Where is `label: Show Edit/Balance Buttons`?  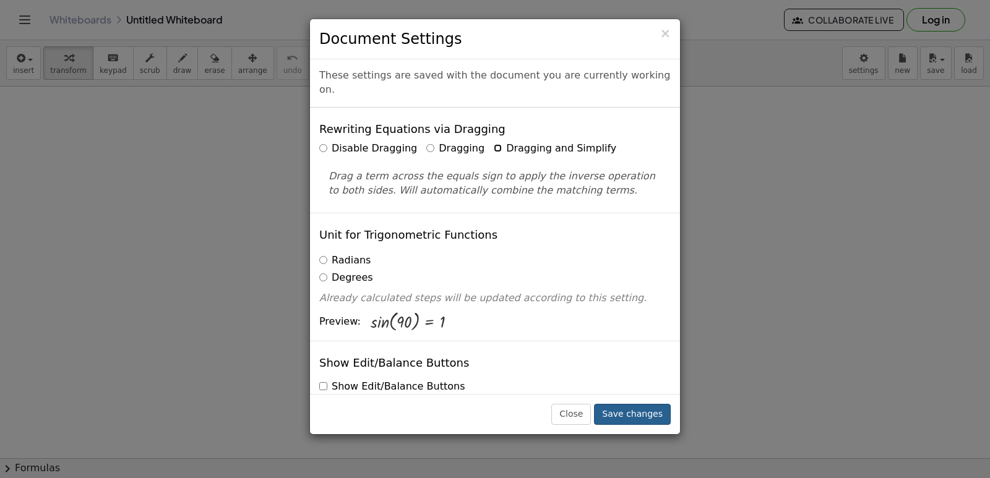 label: Show Edit/Balance Buttons is located at coordinates (392, 387).